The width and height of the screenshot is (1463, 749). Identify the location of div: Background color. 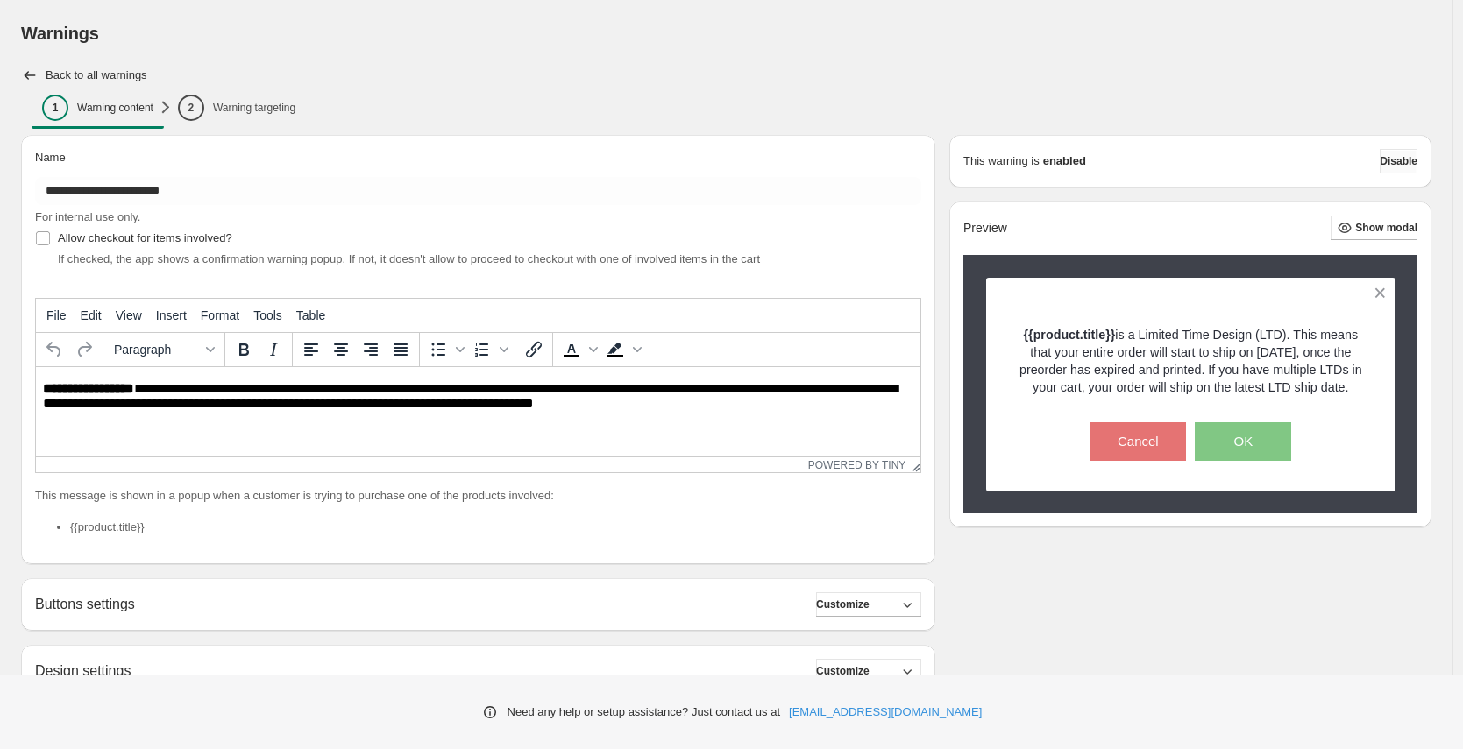
(622, 350).